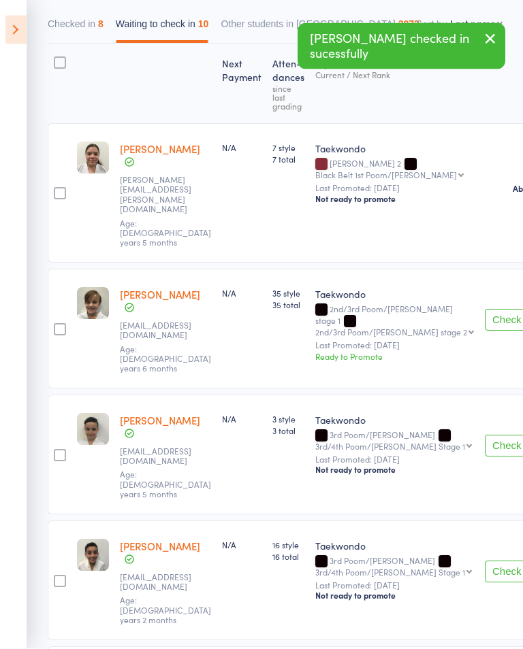 Image resolution: width=523 pixels, height=649 pixels. What do you see at coordinates (288, 84) in the screenshot?
I see `div: Atten­dances` at bounding box center [288, 84].